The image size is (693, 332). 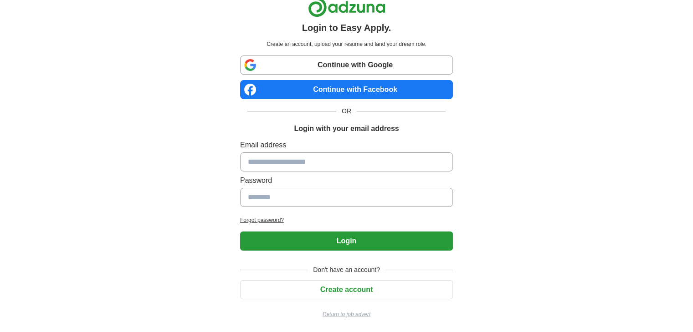 I want to click on h1: Login with your email address, so click(x=346, y=129).